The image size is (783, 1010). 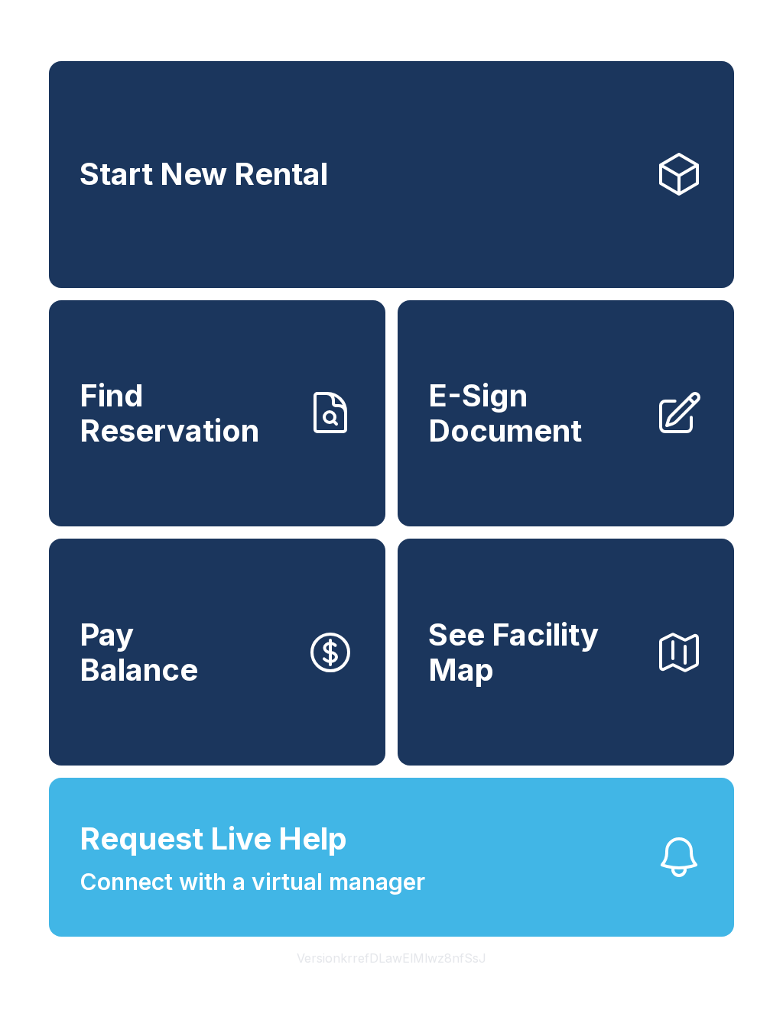 What do you see at coordinates (391, 174) in the screenshot?
I see `a: Start New Rental` at bounding box center [391, 174].